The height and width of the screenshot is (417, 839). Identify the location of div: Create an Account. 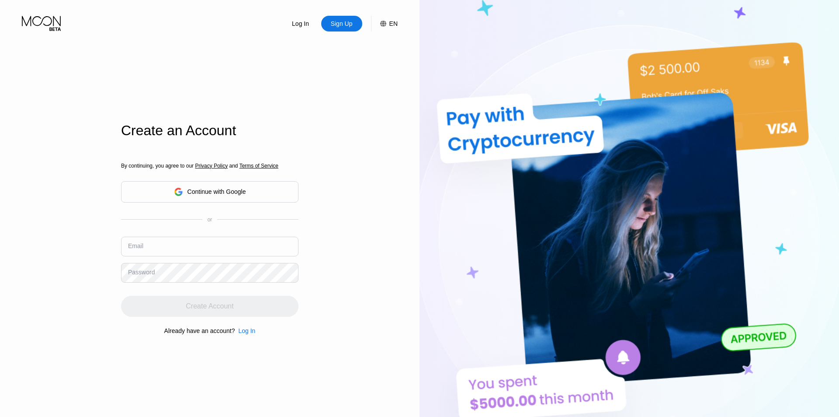
(210, 130).